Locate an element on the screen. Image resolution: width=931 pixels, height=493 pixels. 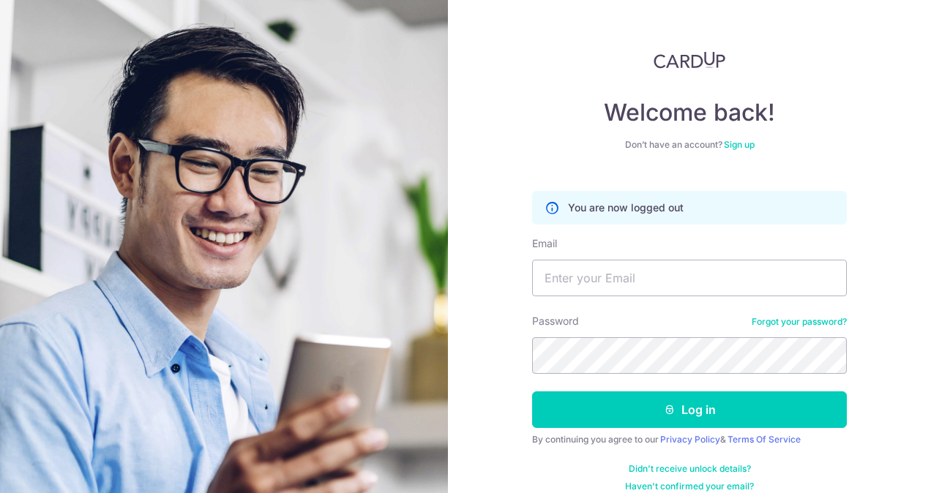
a: Sign up is located at coordinates (739, 144).